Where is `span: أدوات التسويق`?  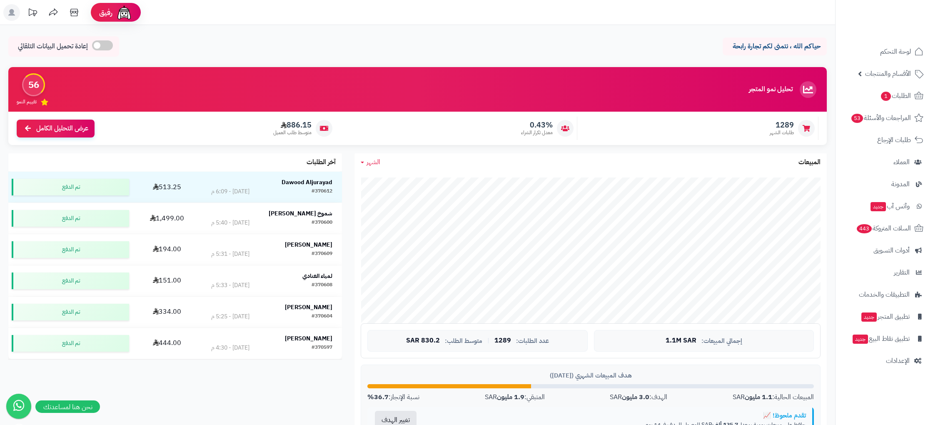
span: أدوات التسويق is located at coordinates (892, 250).